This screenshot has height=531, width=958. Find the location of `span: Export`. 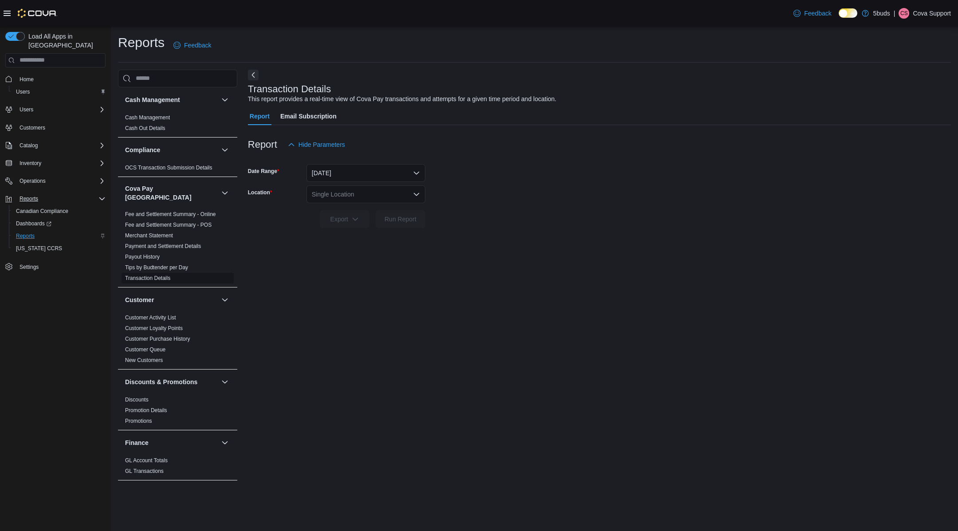

span: Export is located at coordinates (345, 219).